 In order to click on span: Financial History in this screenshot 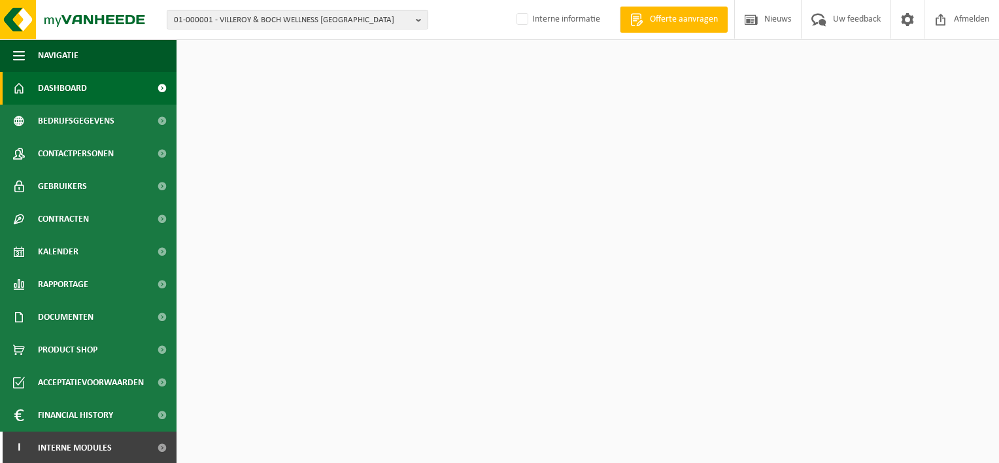, I will do `click(75, 415)`.